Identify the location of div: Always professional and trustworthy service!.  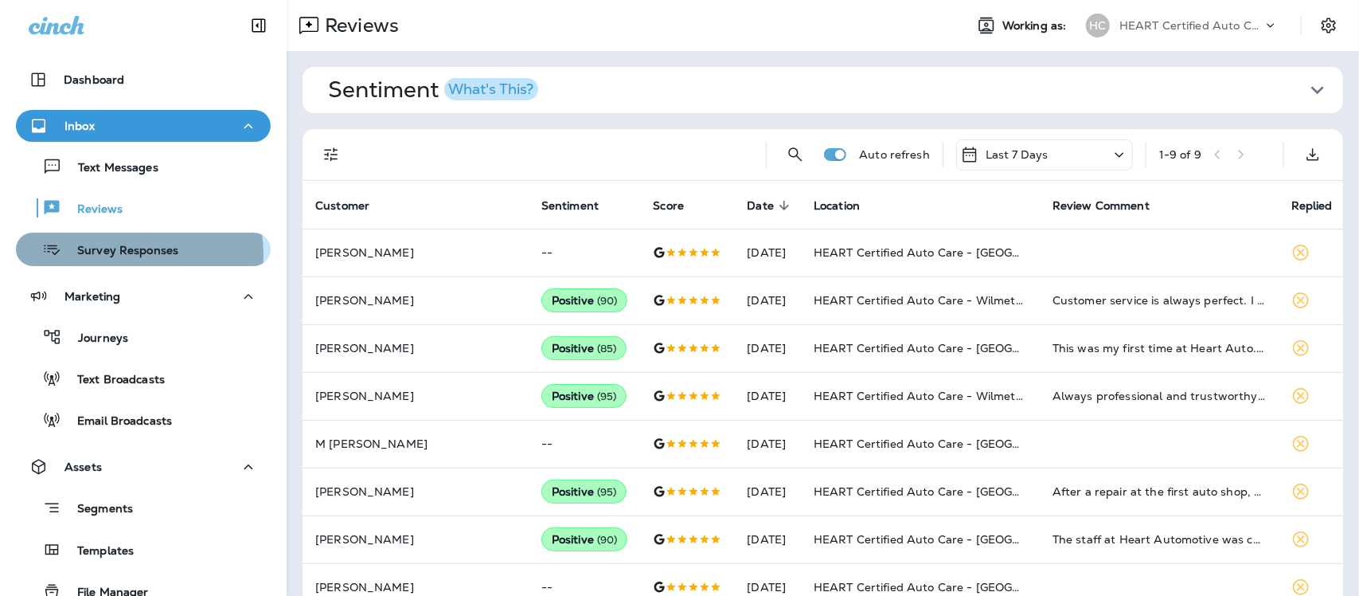
(1159, 396).